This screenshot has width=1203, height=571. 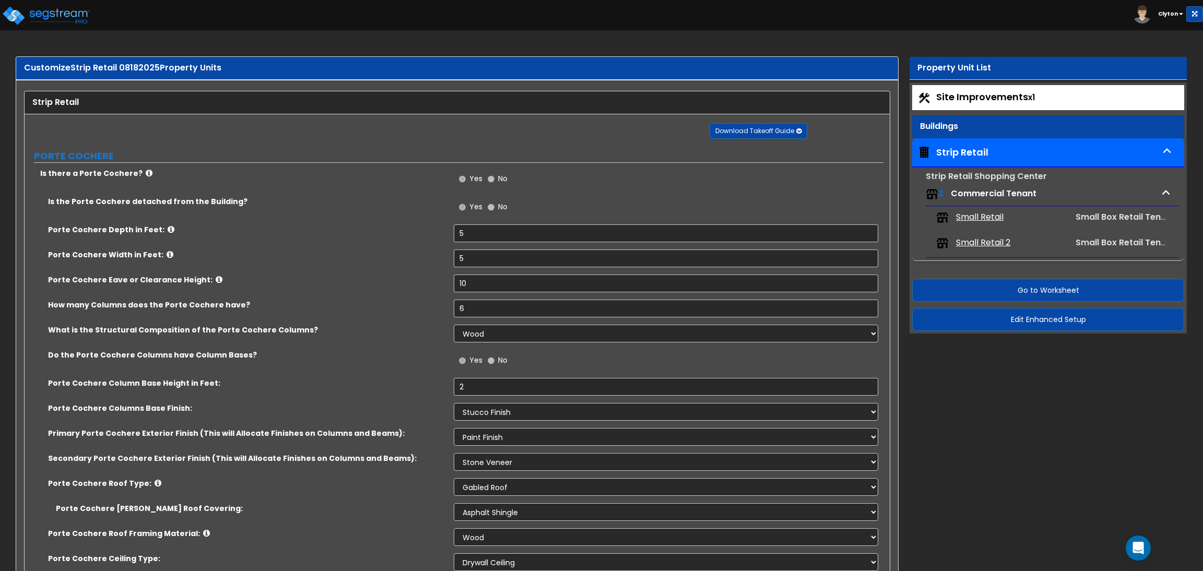 What do you see at coordinates (115, 67) in the screenshot?
I see `span: Strip Retail 08182025` at bounding box center [115, 67].